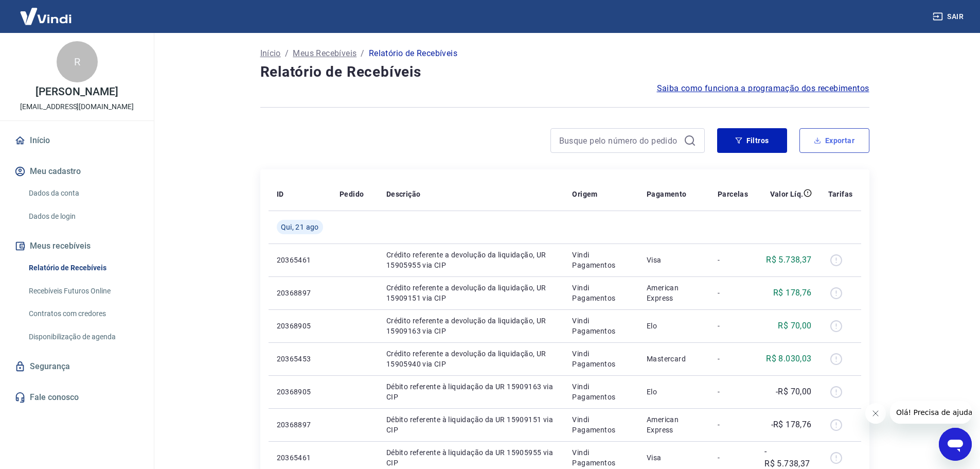 The image size is (980, 469). What do you see at coordinates (835, 140) in the screenshot?
I see `button: Exportar` at bounding box center [835, 140].